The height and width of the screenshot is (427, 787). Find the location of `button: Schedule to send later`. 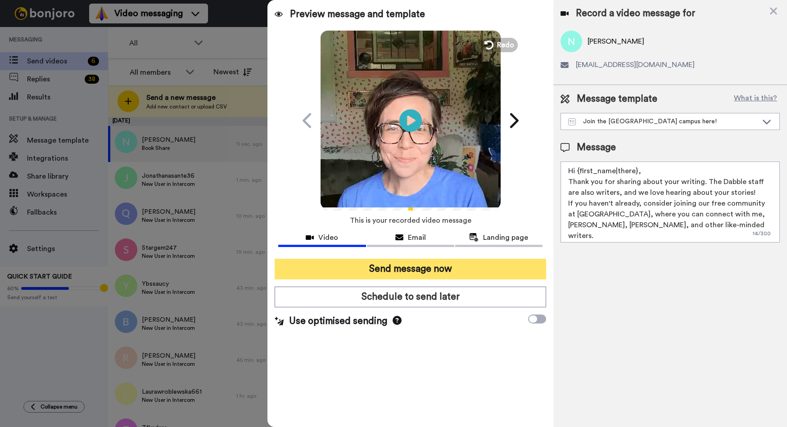

button: Schedule to send later is located at coordinates (410, 297).